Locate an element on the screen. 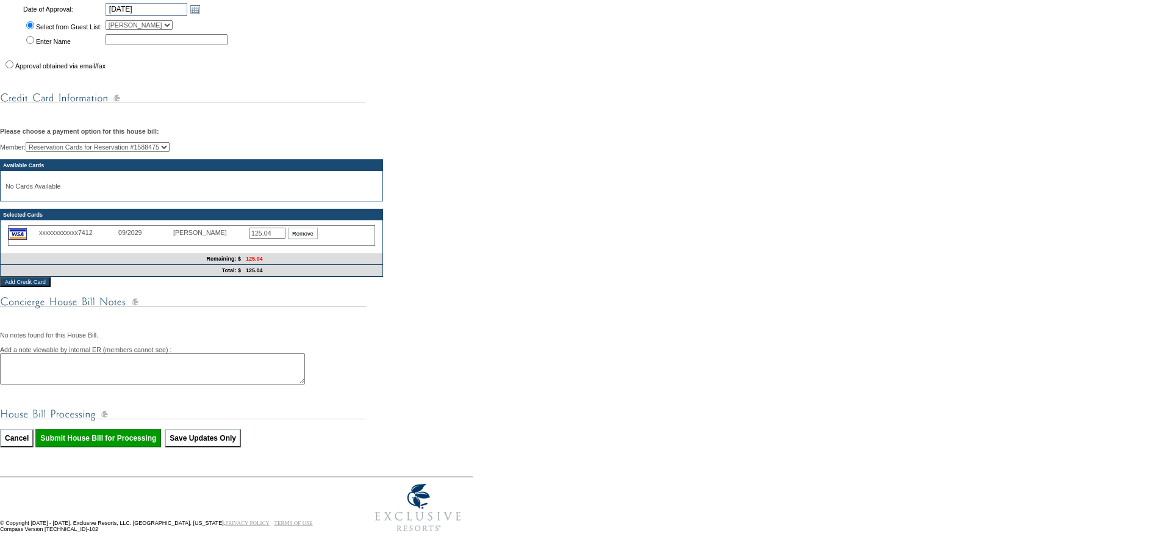 The width and height of the screenshot is (1162, 556). td: Date of Approval: is located at coordinates (62, 9).